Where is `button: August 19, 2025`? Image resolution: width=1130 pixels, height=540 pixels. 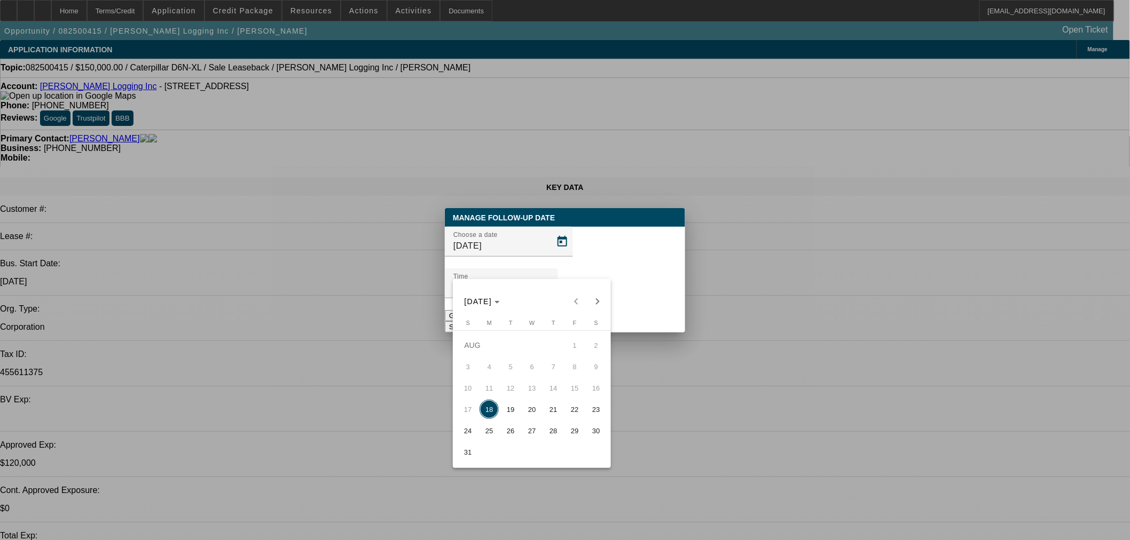
button: August 19, 2025 is located at coordinates (510, 409).